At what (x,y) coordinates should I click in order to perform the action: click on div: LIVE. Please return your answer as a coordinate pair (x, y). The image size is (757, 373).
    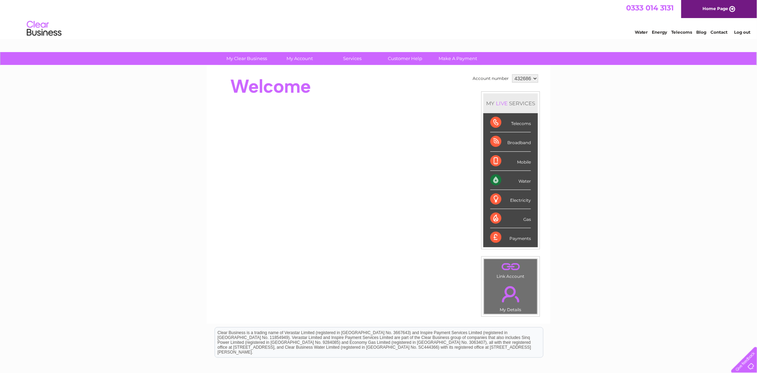
    Looking at the image, I should click on (502, 103).